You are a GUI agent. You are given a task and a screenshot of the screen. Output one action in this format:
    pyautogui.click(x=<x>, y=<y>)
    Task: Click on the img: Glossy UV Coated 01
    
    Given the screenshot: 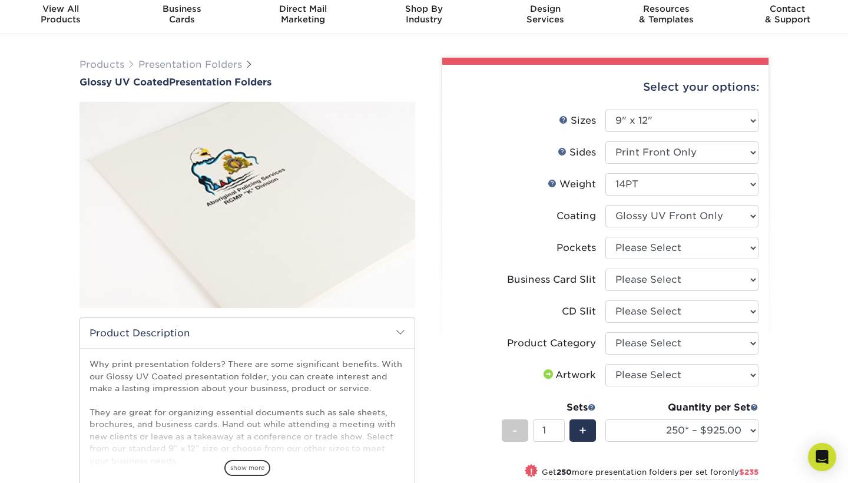 What is the action you would take?
    pyautogui.click(x=247, y=205)
    